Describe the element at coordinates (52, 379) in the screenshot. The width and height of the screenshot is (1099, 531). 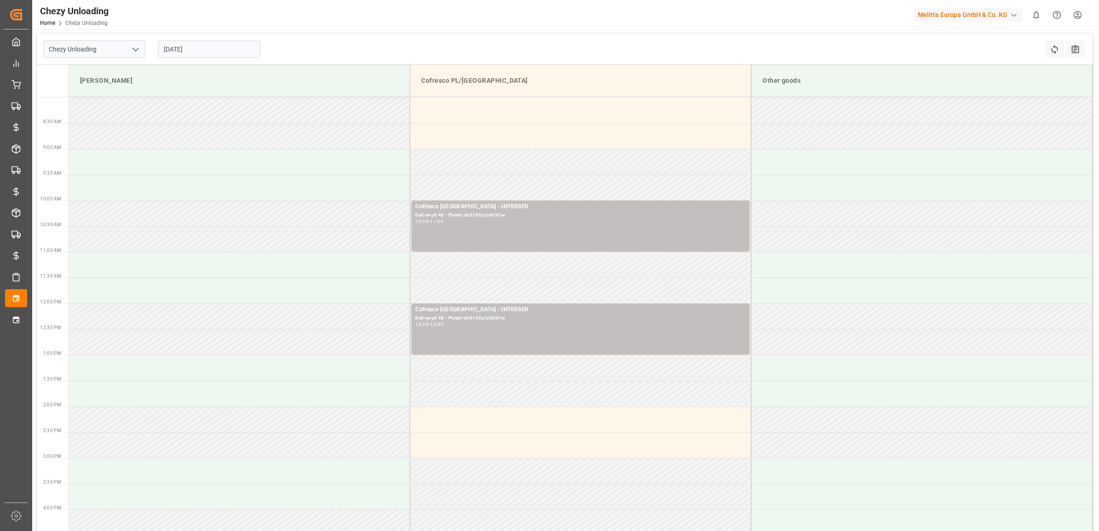
I see `span: 1:30 PM` at that location.